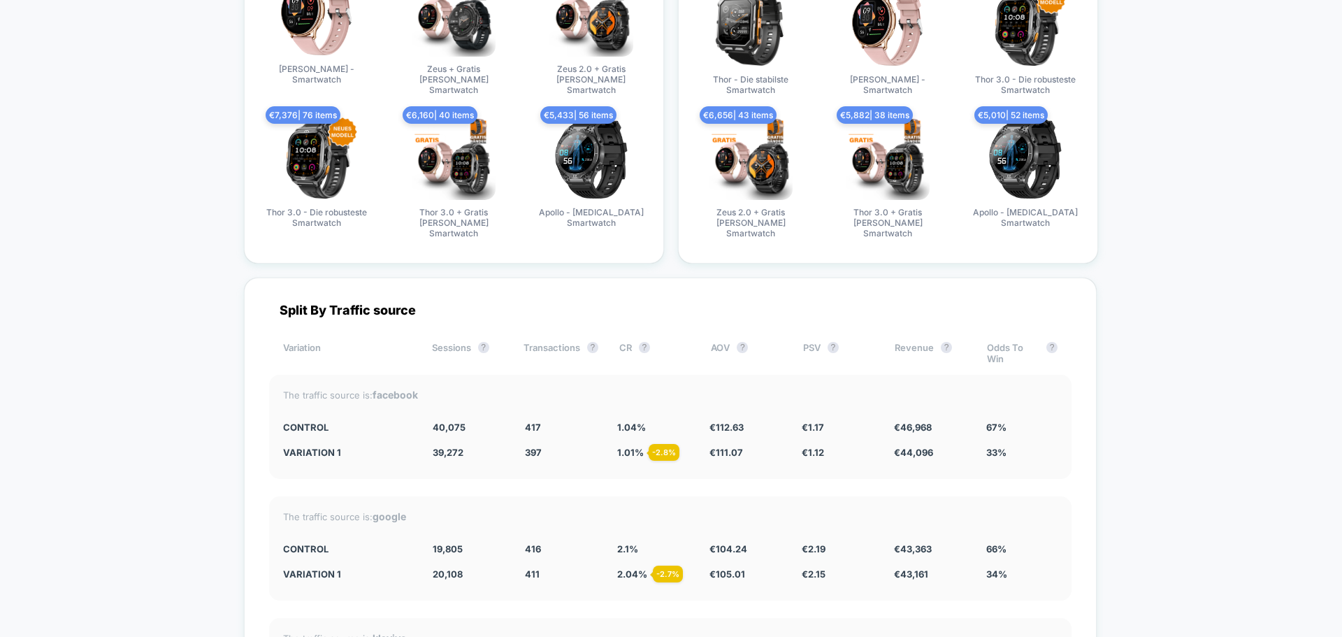  Describe the element at coordinates (447, 549) in the screenshot. I see `span: 19,805` at that location.